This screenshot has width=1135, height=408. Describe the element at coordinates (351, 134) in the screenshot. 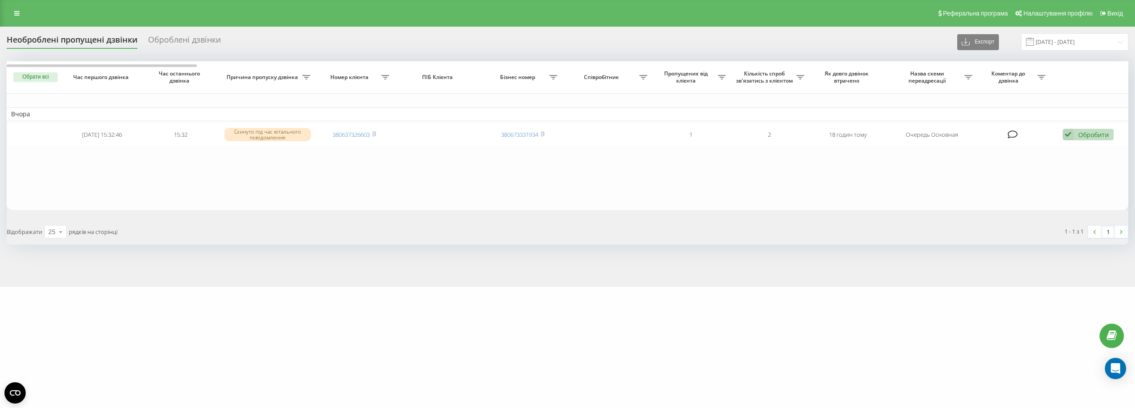

I see `a: 380637326603` at that location.